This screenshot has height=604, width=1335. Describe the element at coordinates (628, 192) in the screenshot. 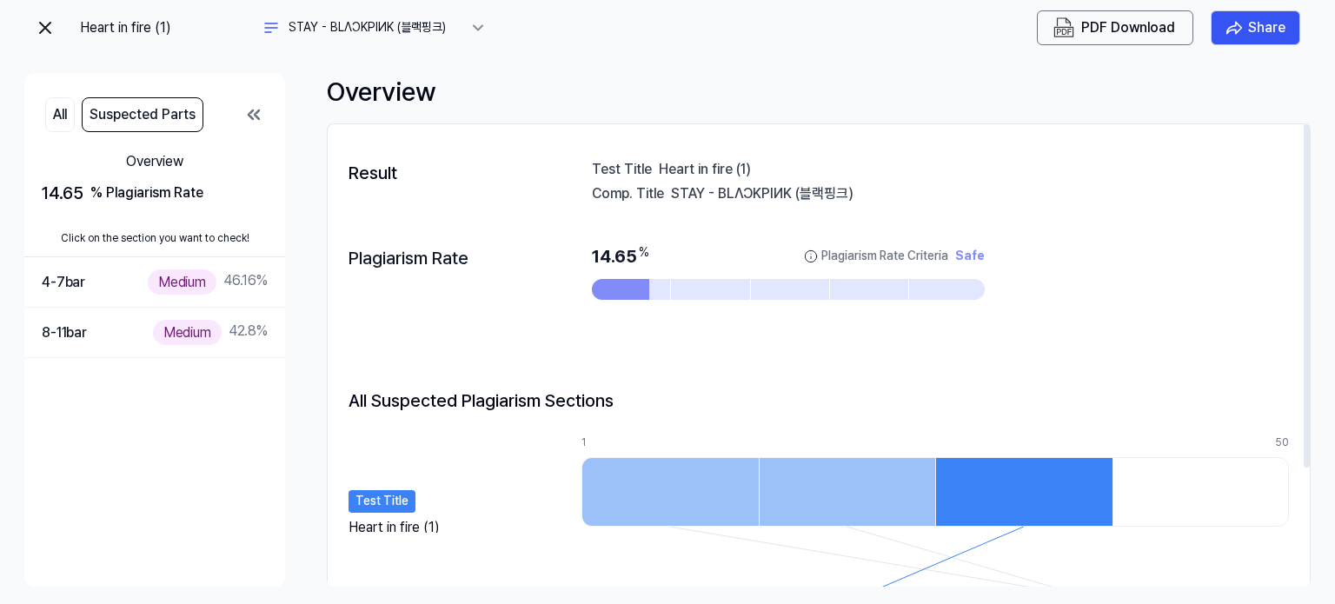

I see `div: Comp. Title` at that location.